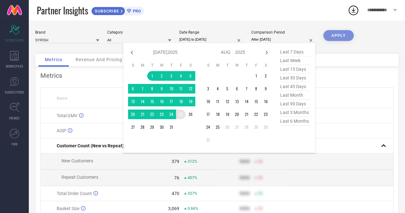 Image resolution: width=405 pixels, height=213 pixels. What do you see at coordinates (217, 76) in the screenshot?
I see `div: Metrics` at bounding box center [217, 76].